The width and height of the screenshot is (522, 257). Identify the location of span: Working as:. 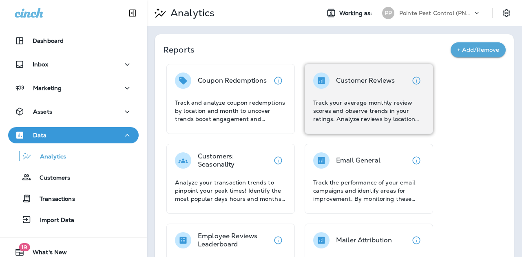
(356, 13).